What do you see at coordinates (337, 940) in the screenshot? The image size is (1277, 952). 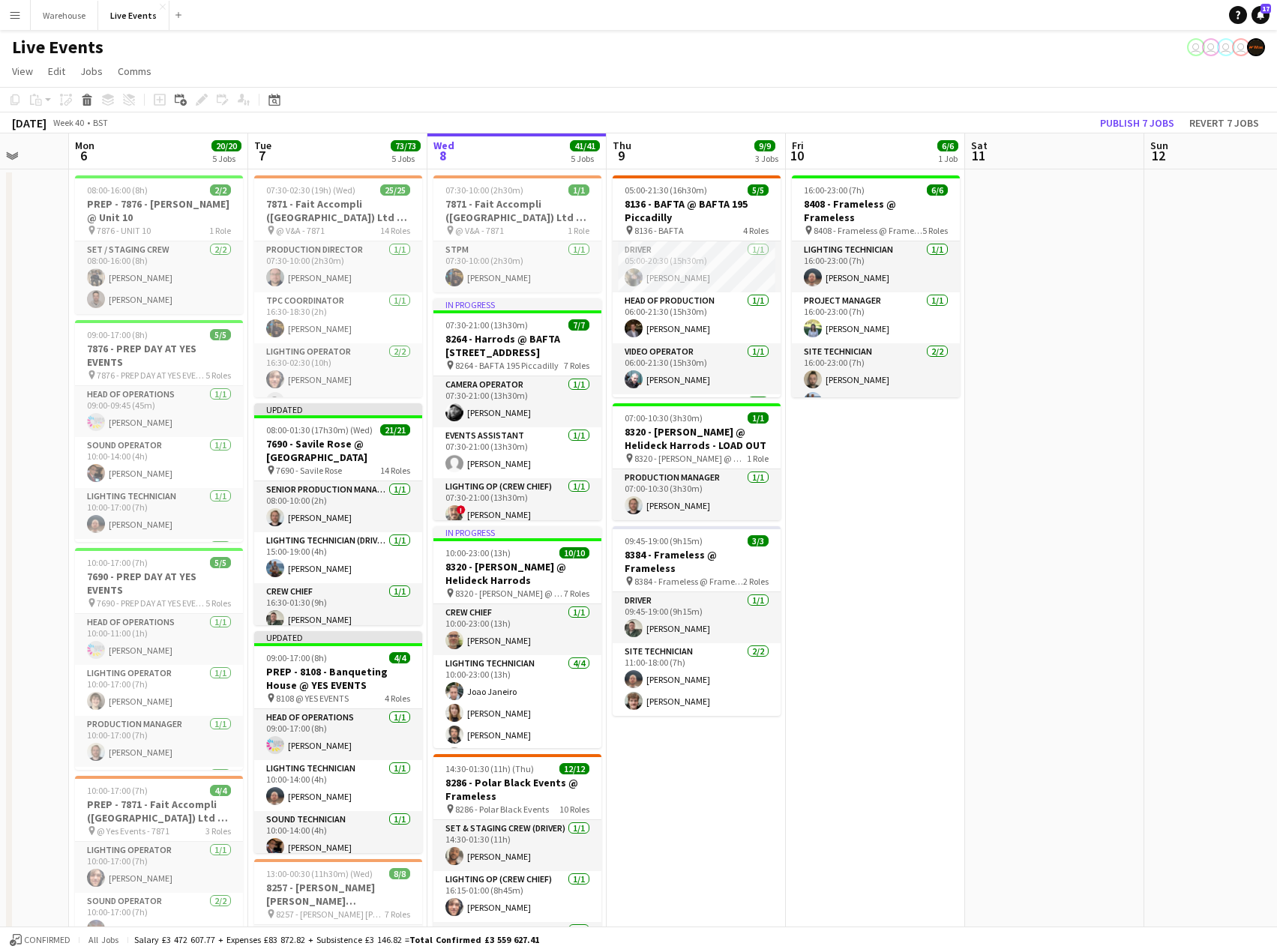 I see `div: Salary £3 472 607.77 + Expenses £83 872.82 + Subsistence £3 146.82 =` at bounding box center [337, 940].